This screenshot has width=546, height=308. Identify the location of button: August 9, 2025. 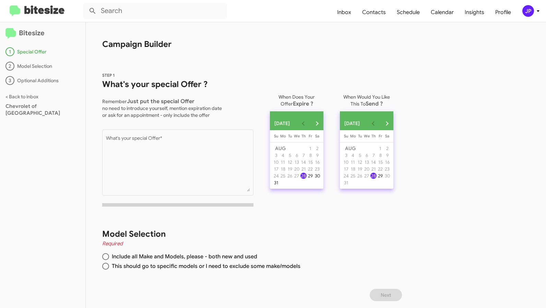
(317, 155).